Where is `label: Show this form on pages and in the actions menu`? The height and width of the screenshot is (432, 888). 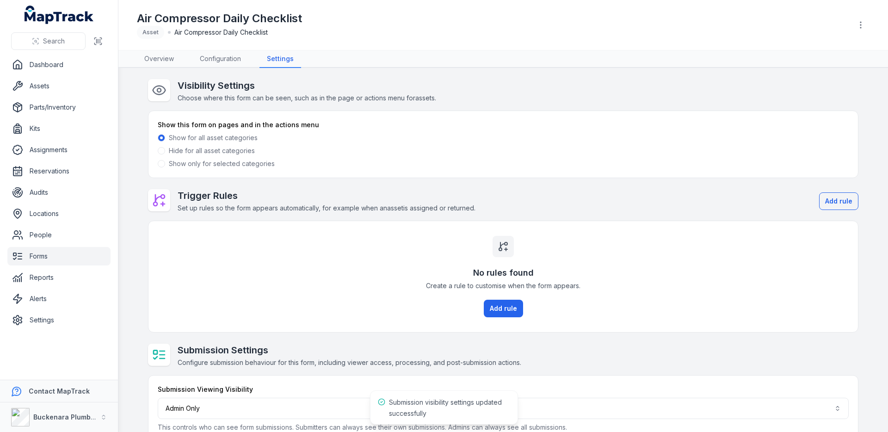 label: Show this form on pages and in the actions menu is located at coordinates (238, 125).